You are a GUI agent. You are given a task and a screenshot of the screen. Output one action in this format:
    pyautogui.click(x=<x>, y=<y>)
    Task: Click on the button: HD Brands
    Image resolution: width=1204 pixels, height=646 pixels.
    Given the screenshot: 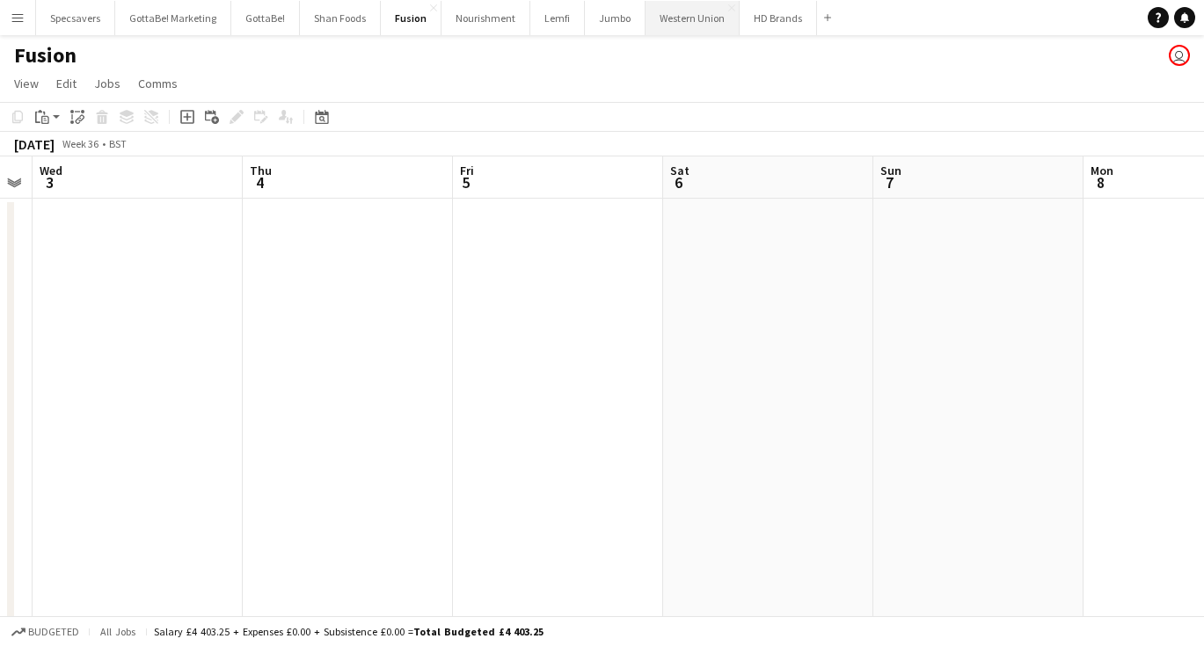 What is the action you would take?
    pyautogui.click(x=778, y=18)
    